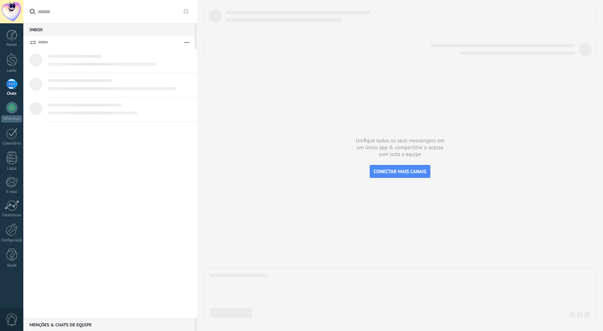  I want to click on div: Calendário, so click(12, 144).